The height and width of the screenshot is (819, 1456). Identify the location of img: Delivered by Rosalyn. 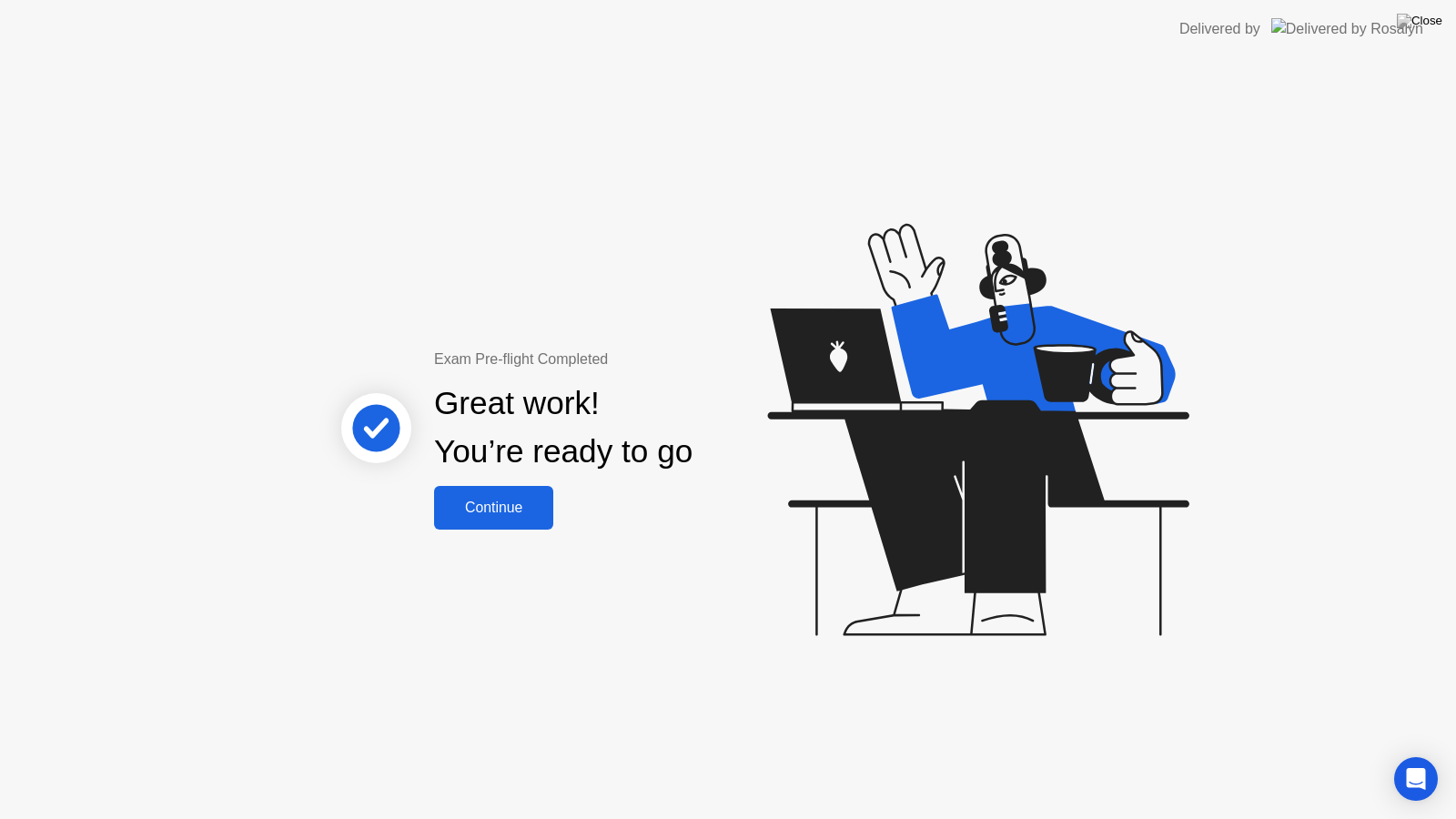
(1347, 28).